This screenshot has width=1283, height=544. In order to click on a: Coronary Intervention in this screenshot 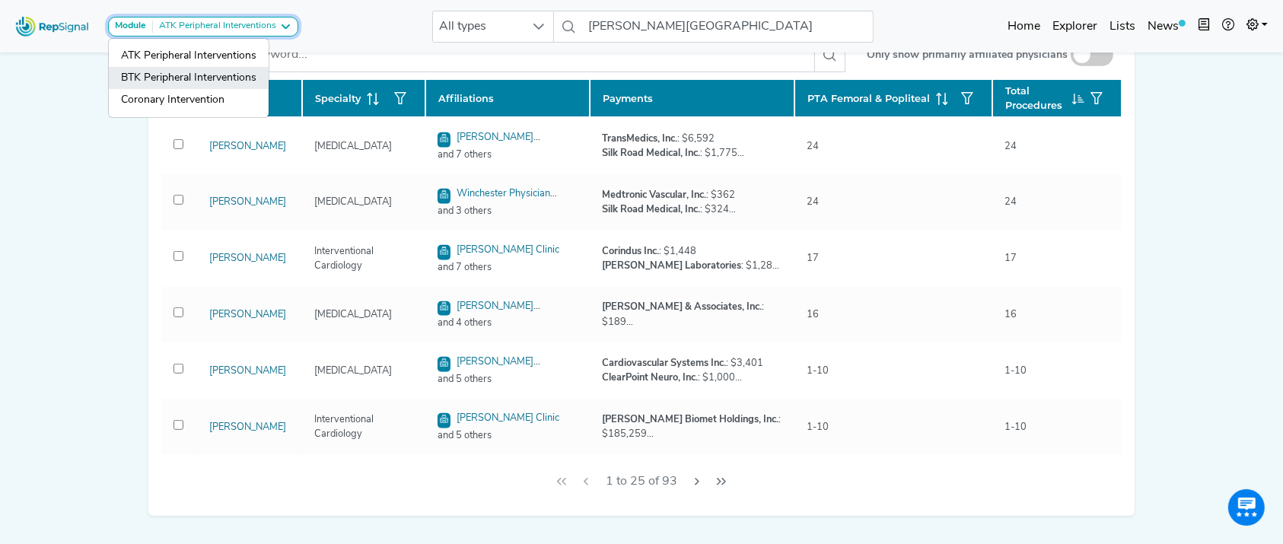, I will do `click(189, 100)`.